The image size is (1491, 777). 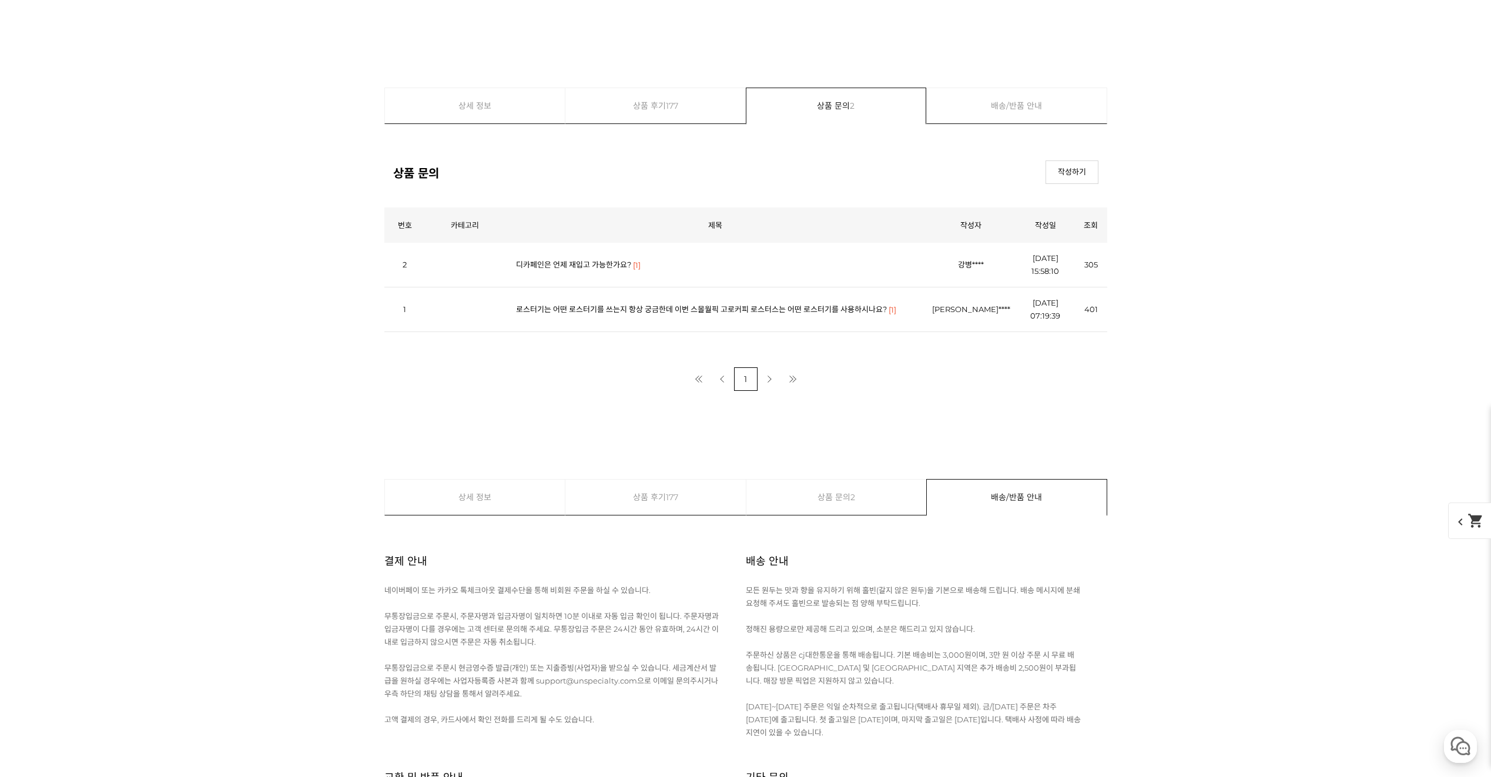 I want to click on div: 네이버페이 또는 카카오 톡체크아웃 결제수단을 통해 비회원 주문을 하실 수 있습니다. 무통장입금으로 주문시, 주문자명과 입금자명이 일치하면 10분 이내로 자동 입금 확인이 됩니..., so click(x=565, y=655).